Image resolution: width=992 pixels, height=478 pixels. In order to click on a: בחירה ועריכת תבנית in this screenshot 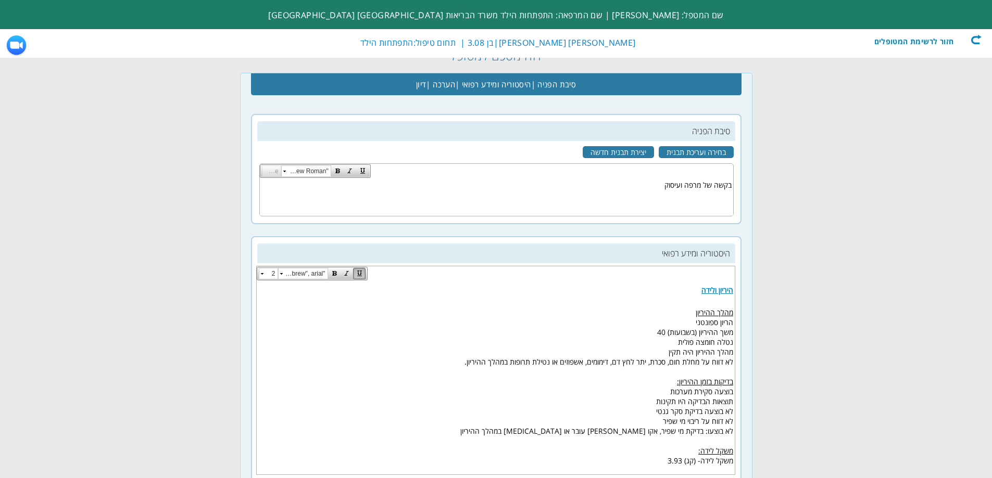, I will do `click(696, 152)`.